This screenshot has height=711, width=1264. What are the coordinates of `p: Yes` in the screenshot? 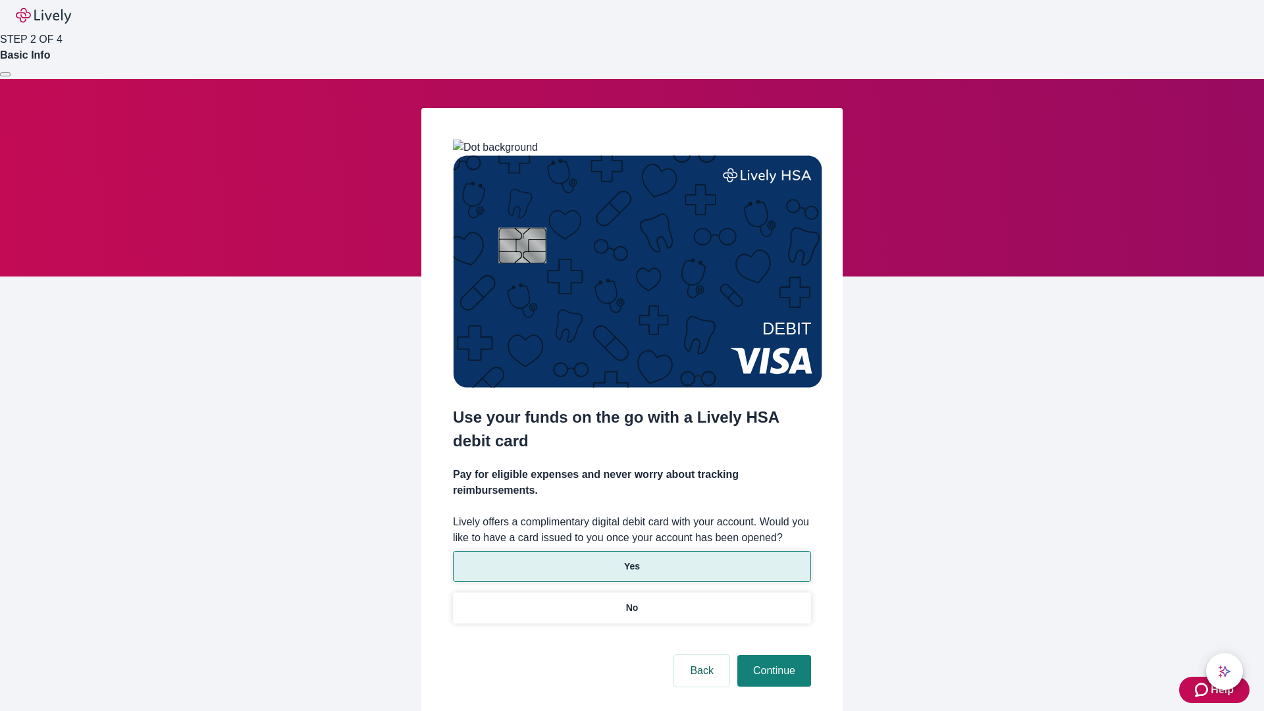 It's located at (632, 566).